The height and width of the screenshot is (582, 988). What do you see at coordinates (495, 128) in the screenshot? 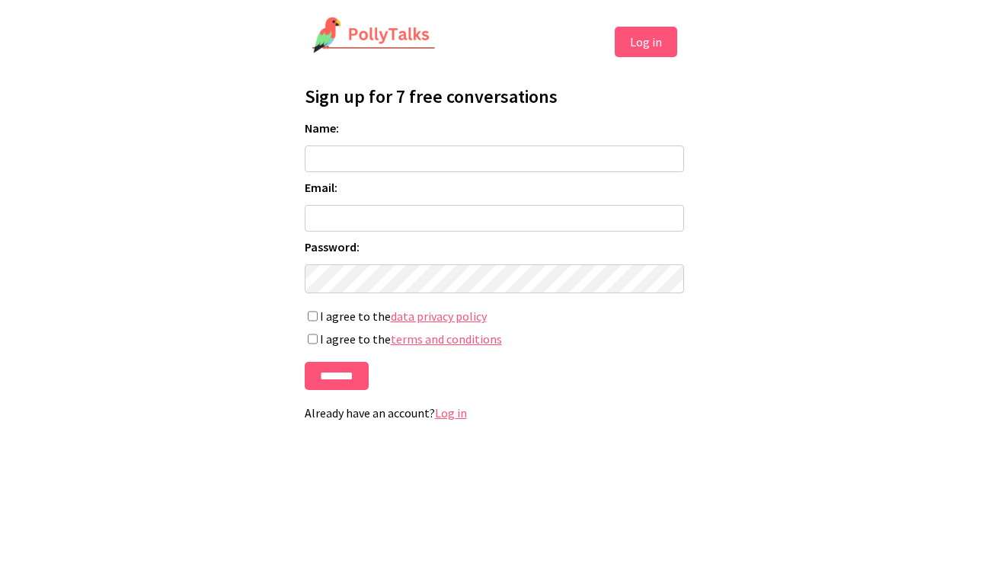
I see `label: Name:` at bounding box center [495, 128].